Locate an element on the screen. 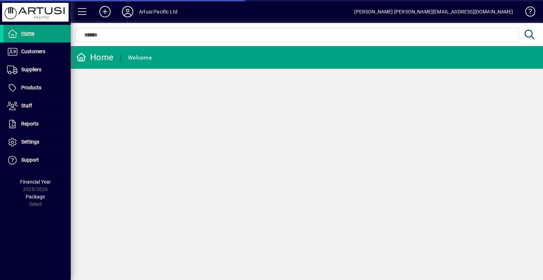 The image size is (543, 280). span: Customers is located at coordinates (33, 51).